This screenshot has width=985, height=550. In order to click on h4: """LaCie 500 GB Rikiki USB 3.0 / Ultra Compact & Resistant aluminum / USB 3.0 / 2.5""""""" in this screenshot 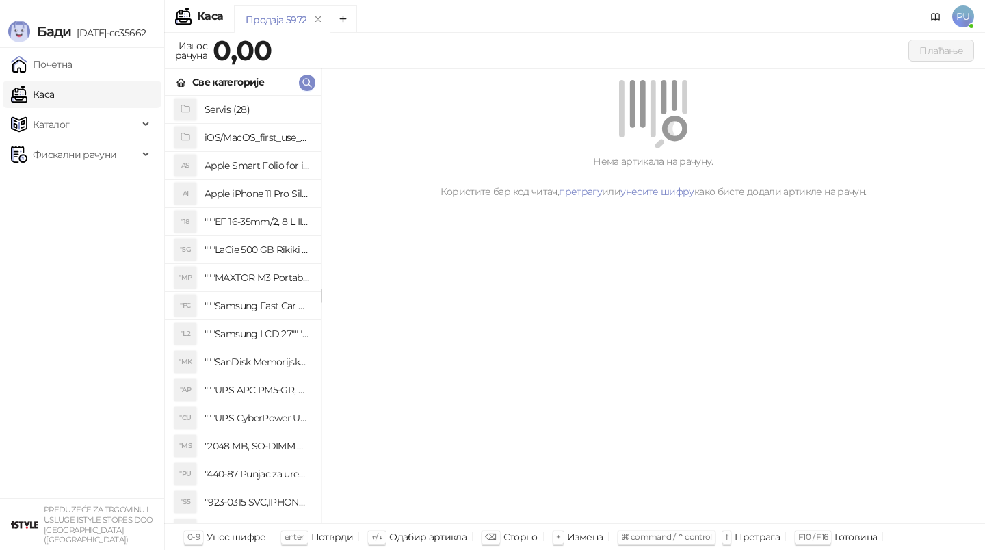, I will do `click(257, 250)`.